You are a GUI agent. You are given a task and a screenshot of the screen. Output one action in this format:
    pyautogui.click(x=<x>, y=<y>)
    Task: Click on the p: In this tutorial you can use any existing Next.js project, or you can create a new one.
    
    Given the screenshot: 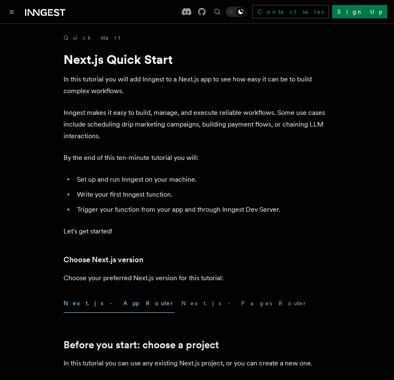 What is the action you would take?
    pyautogui.click(x=197, y=364)
    